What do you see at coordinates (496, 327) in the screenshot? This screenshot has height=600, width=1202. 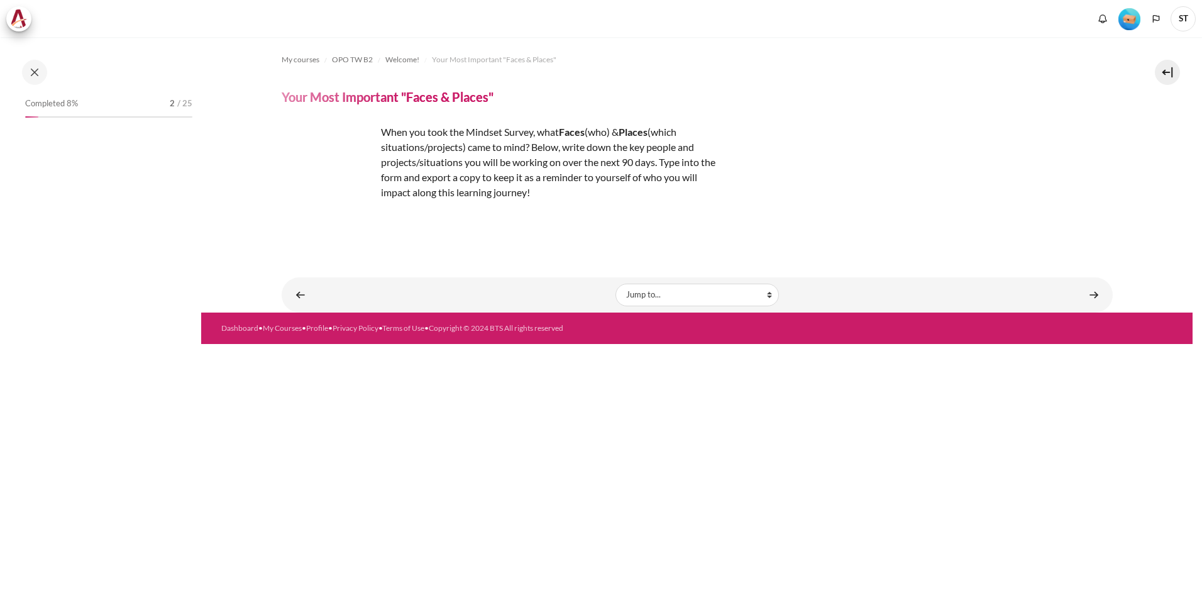 I see `a: Copyright © 2024 BTS All rights reserved` at bounding box center [496, 327].